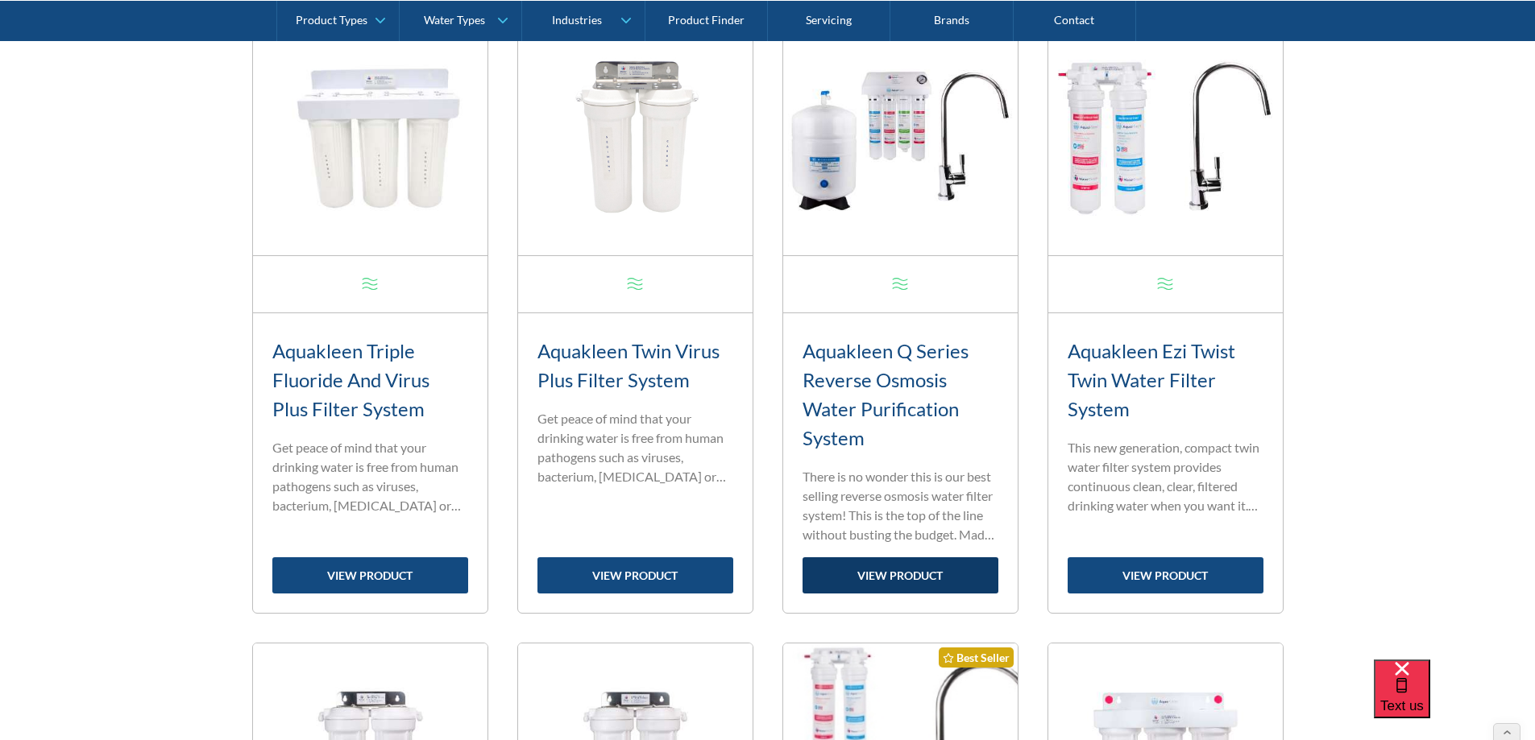 The height and width of the screenshot is (740, 1535). Describe the element at coordinates (577, 19) in the screenshot. I see `div: Industries` at that location.